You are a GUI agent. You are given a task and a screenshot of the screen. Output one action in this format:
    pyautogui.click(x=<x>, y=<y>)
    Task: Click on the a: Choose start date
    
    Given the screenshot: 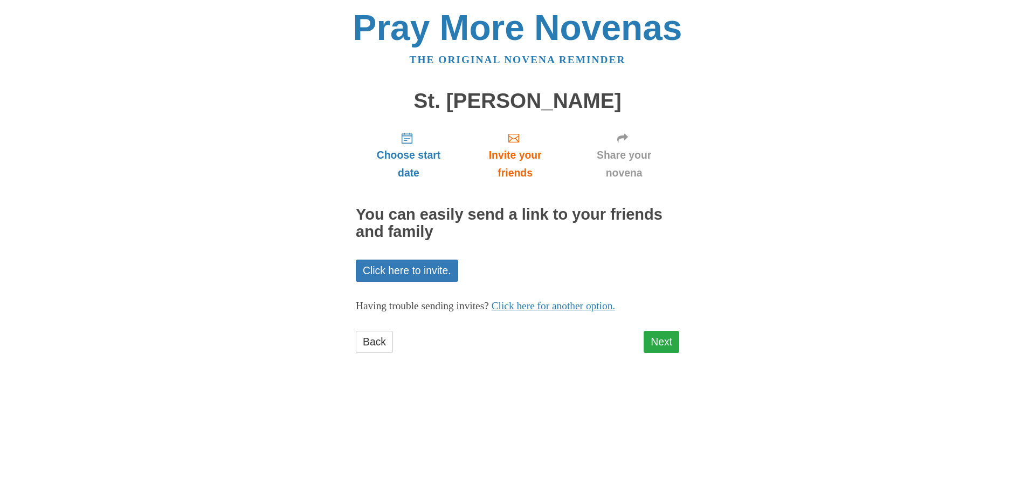 What is the action you would take?
    pyautogui.click(x=409, y=155)
    